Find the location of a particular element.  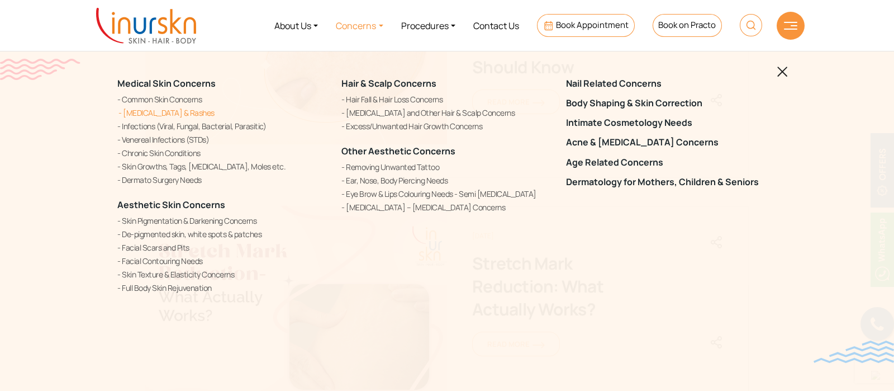

a: Ear, Nose, Body Piercing Needs is located at coordinates (447, 180).